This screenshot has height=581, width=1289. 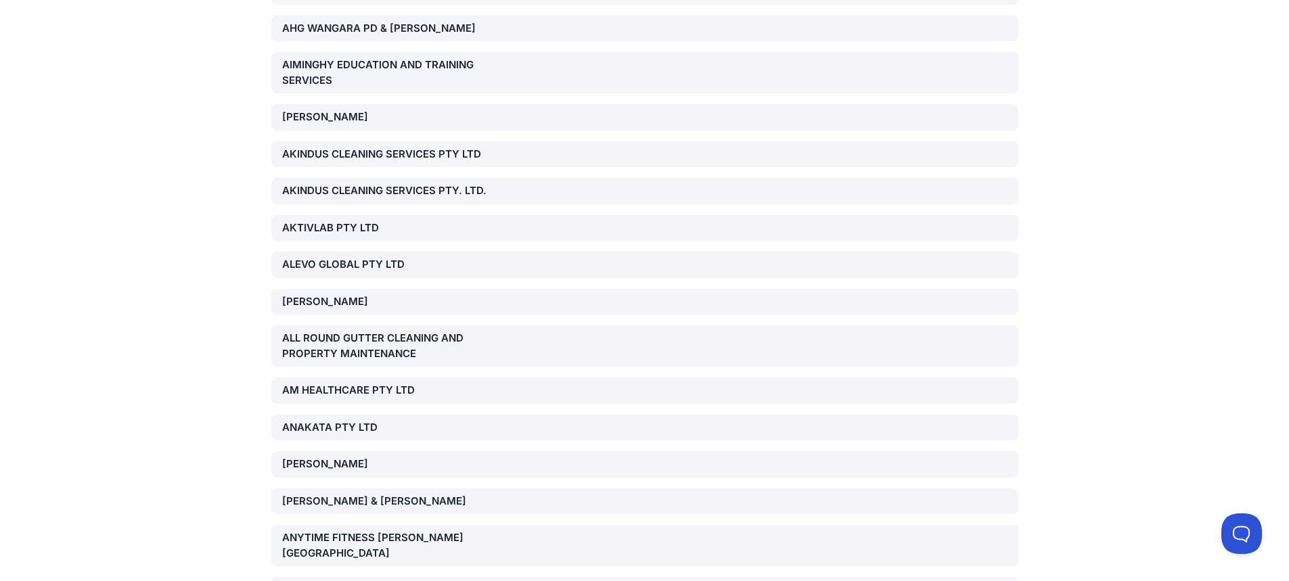 What do you see at coordinates (645, 390) in the screenshot?
I see `a: AM HEALTHCARE PTY LTD` at bounding box center [645, 390].